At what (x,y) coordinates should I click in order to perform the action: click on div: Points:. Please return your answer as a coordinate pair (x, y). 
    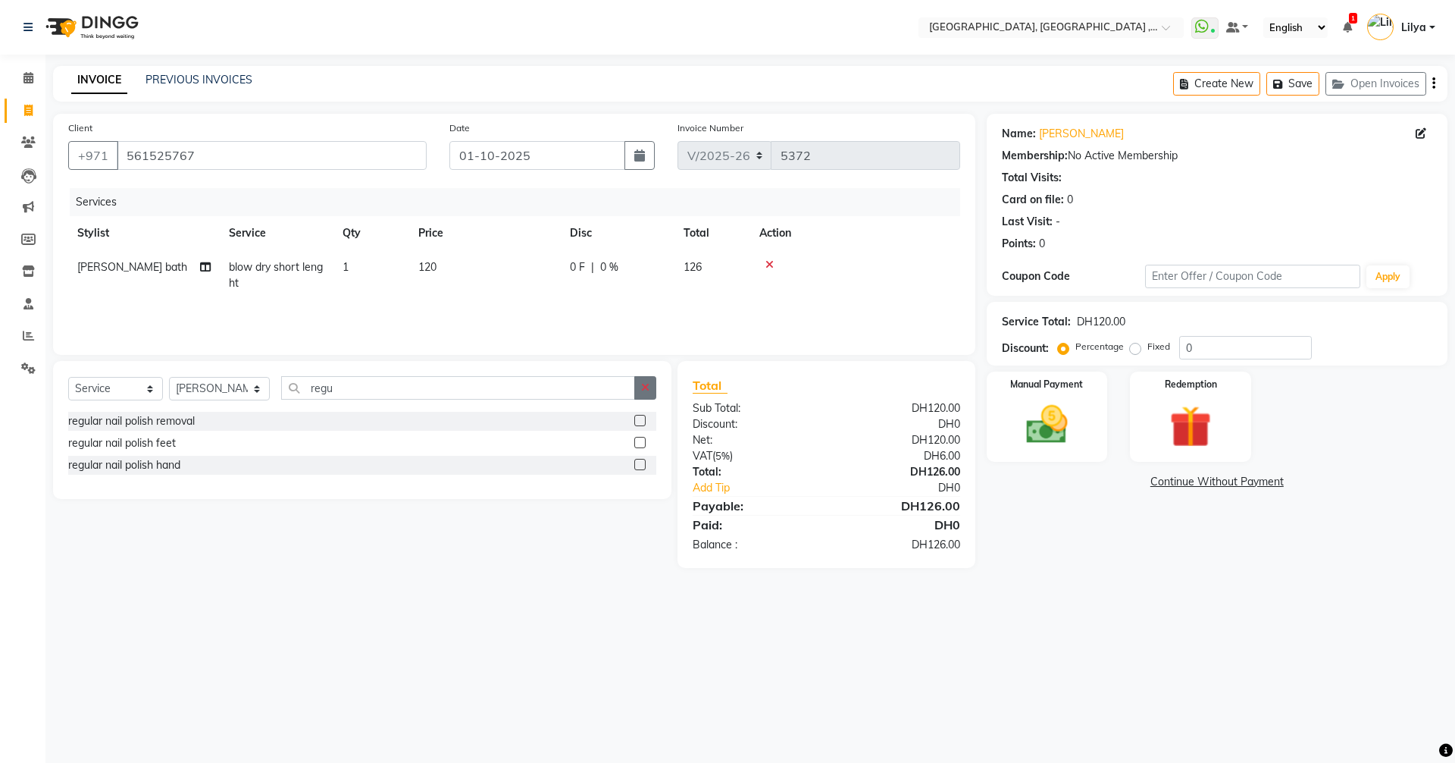
    Looking at the image, I should click on (1019, 243).